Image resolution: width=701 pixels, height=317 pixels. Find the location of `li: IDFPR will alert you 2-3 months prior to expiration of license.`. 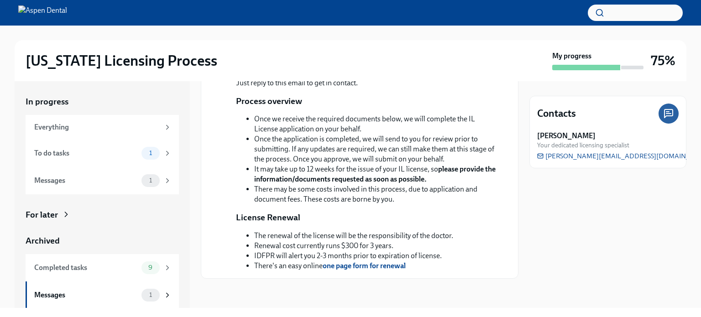

li: IDFPR will alert you 2-3 months prior to expiration of license. is located at coordinates (354, 256).